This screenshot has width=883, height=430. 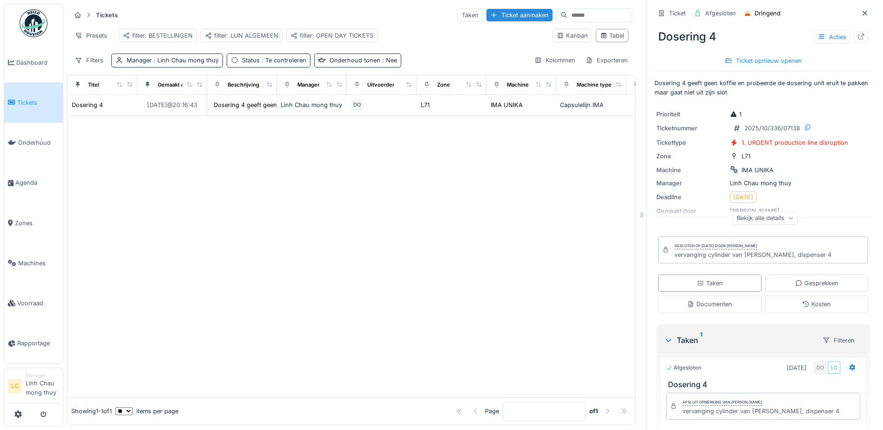 What do you see at coordinates (15, 386) in the screenshot?
I see `li: LC` at bounding box center [15, 386].